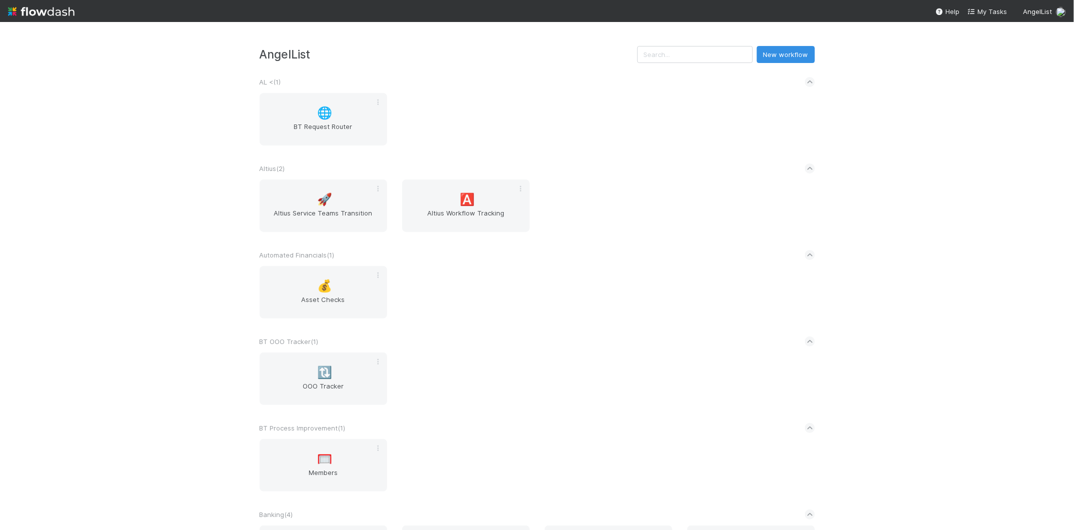 This screenshot has height=530, width=1074. Describe the element at coordinates (323, 132) in the screenshot. I see `span: BT Request Router` at that location.